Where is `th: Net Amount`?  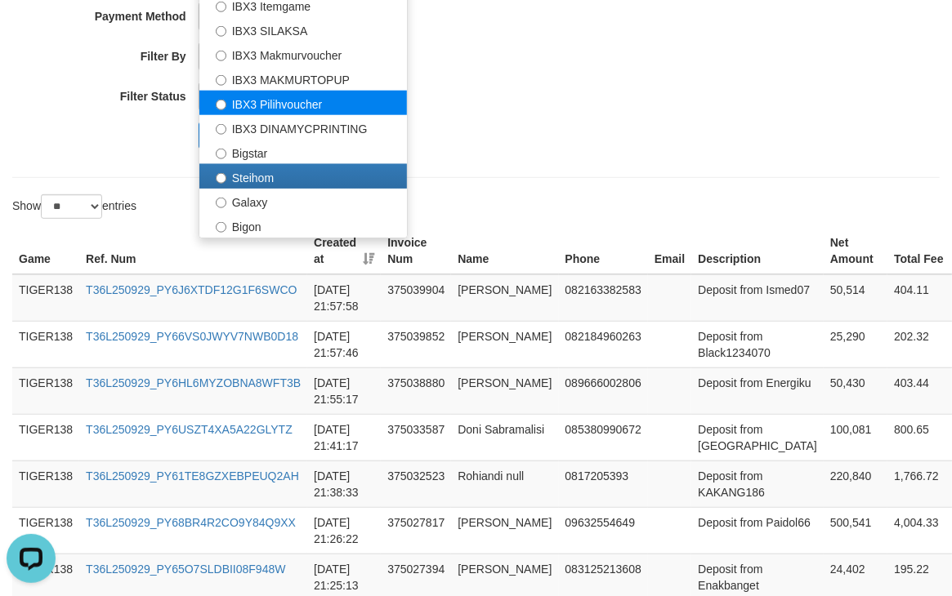
th: Net Amount is located at coordinates (855, 251).